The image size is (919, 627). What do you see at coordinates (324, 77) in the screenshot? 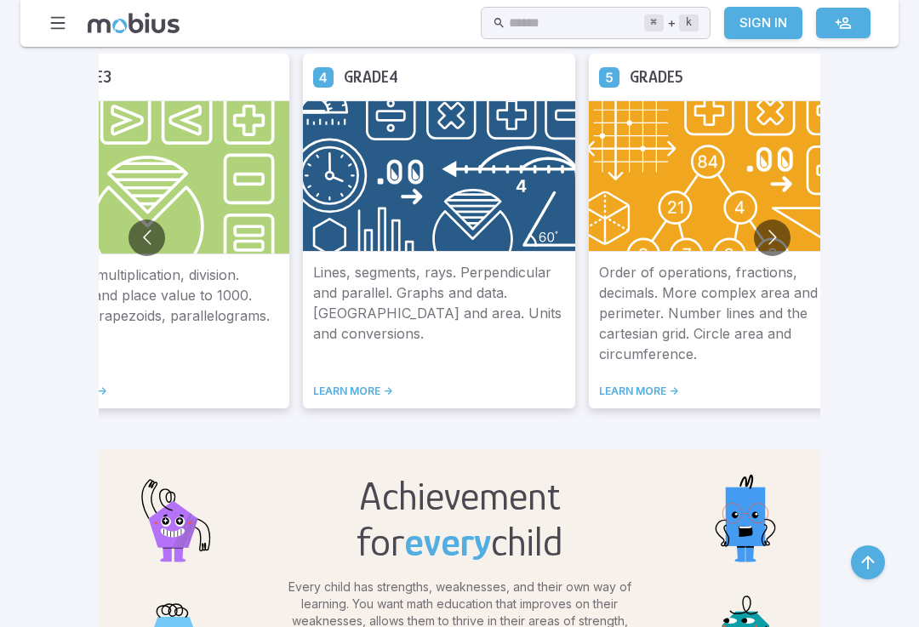
I see `a: Grade 4` at bounding box center [324, 77].